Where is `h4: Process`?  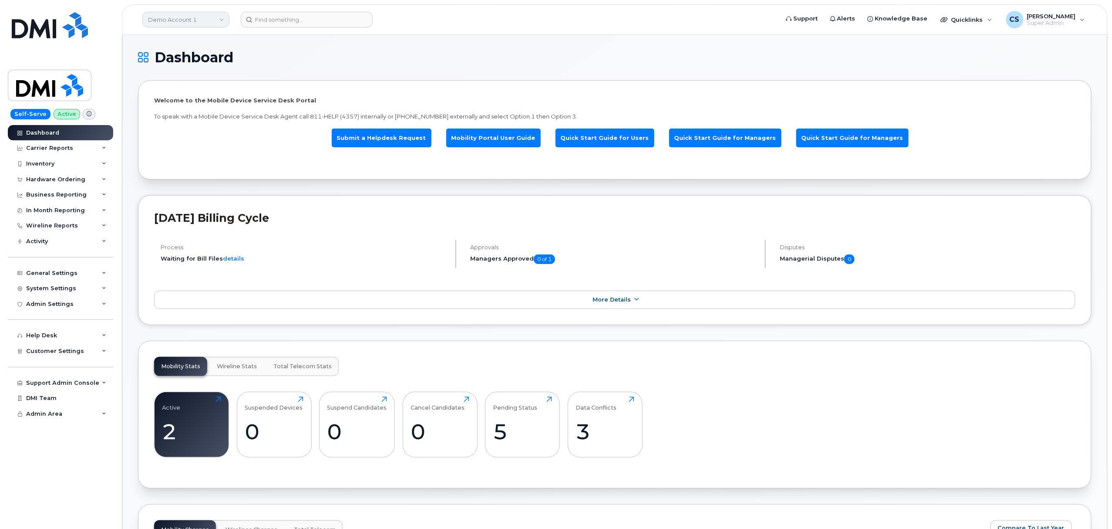
h4: Process is located at coordinates (304, 247).